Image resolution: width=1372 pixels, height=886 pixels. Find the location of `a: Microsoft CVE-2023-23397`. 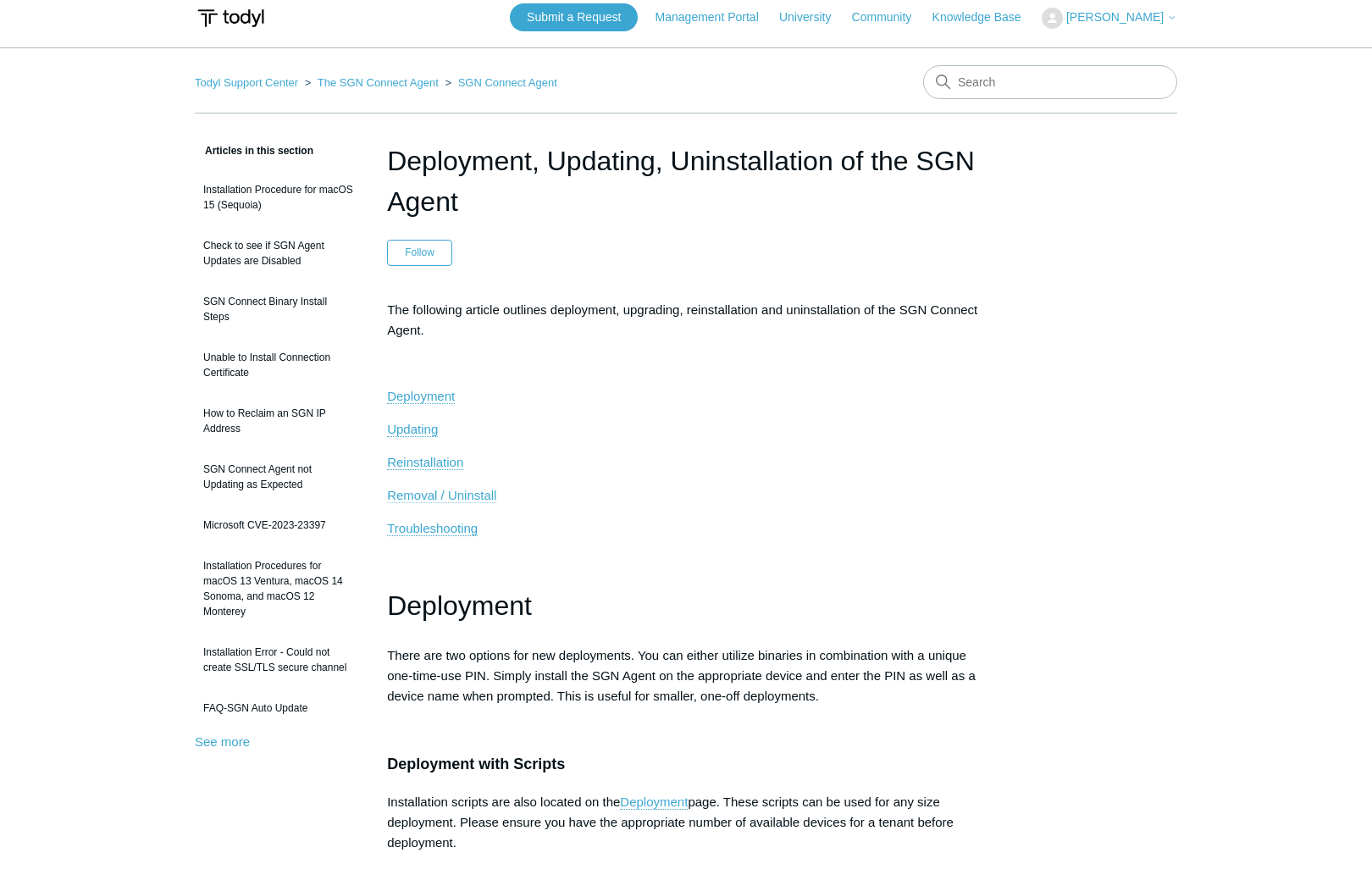

a: Microsoft CVE-2023-23397 is located at coordinates (278, 525).